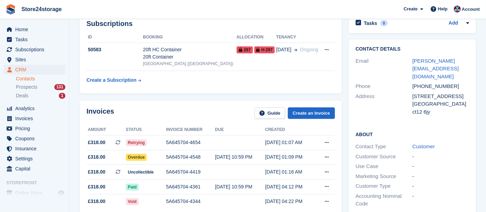 This screenshot has height=212, width=486. I want to click on div: Use Case, so click(384, 166).